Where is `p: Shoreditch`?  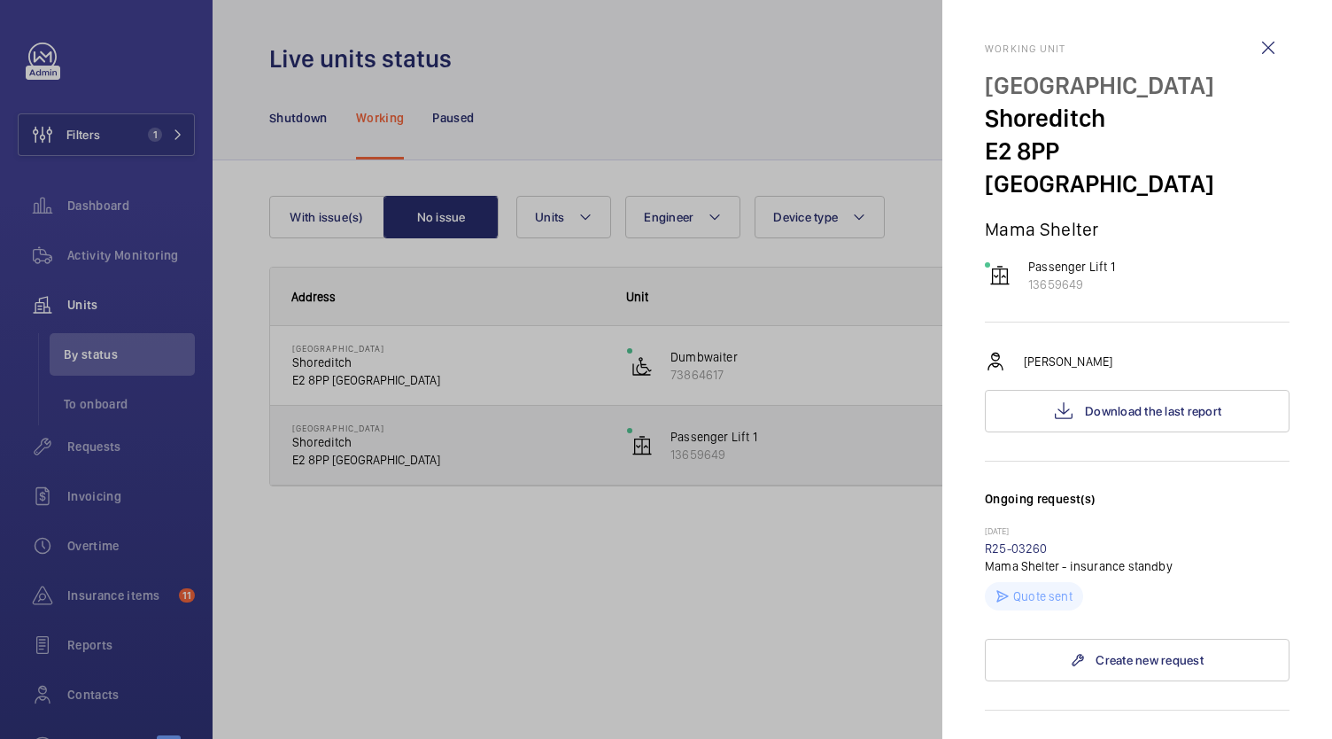
p: Shoreditch is located at coordinates (1137, 118).